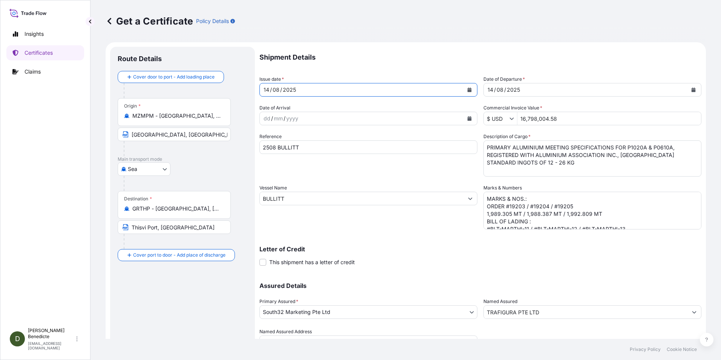 The height and width of the screenshot is (360, 721). What do you see at coordinates (504, 79) in the screenshot?
I see `span: Date of Departure` at bounding box center [504, 79].